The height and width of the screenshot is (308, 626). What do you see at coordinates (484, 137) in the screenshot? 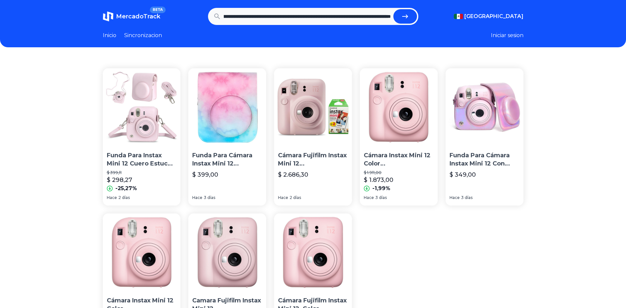
I see `a: Funda Para Cámara Instax Mini 12 Con Correa Rosa MetalizadoFunda Para Cámara Instax Mini 12 Con [...` at bounding box center [484, 137].